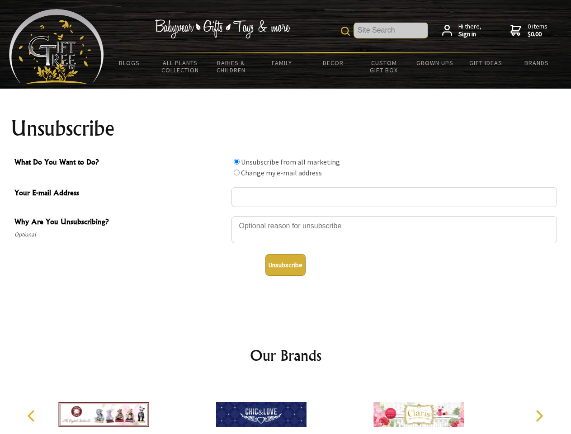  What do you see at coordinates (435, 63) in the screenshot?
I see `a: Grown Ups` at bounding box center [435, 63].